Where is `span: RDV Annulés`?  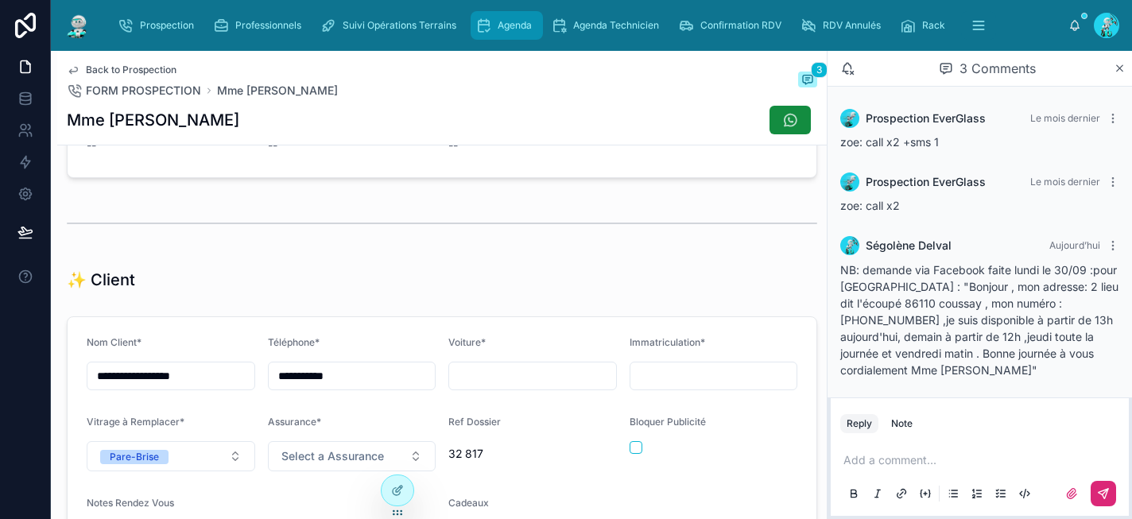
span: RDV Annulés is located at coordinates (851, 25).